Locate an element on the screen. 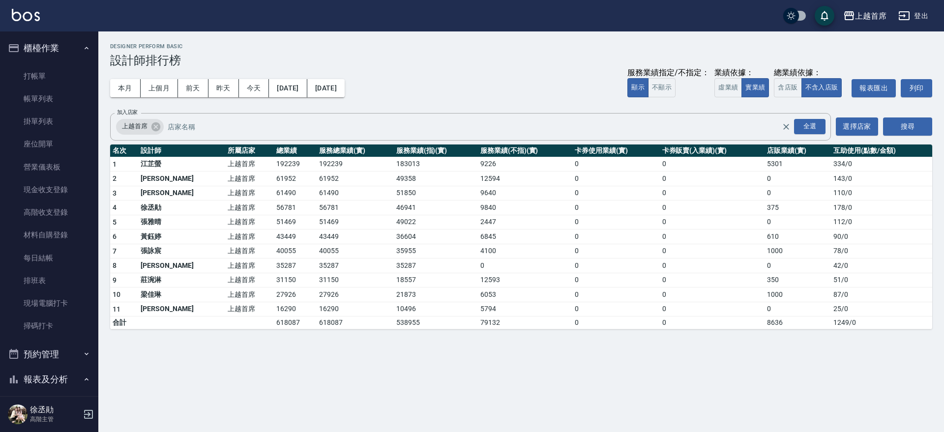 The width and height of the screenshot is (944, 432). span: 3 is located at coordinates (115, 193).